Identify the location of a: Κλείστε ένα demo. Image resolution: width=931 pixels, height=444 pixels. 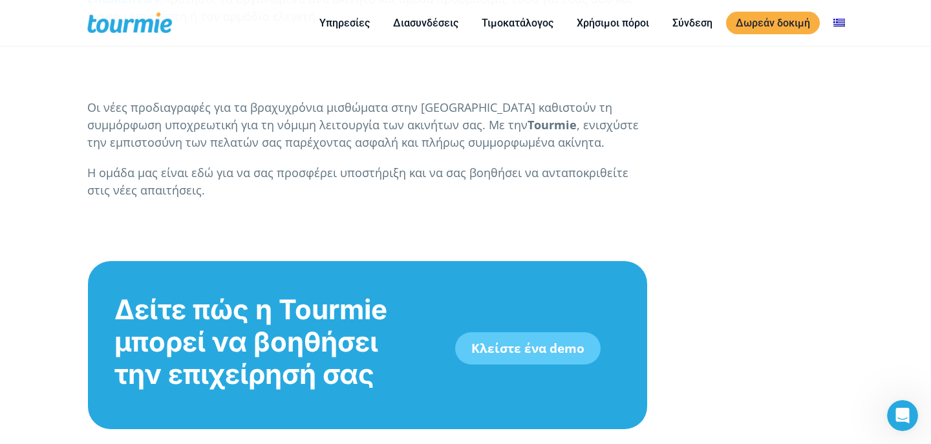
(528, 349).